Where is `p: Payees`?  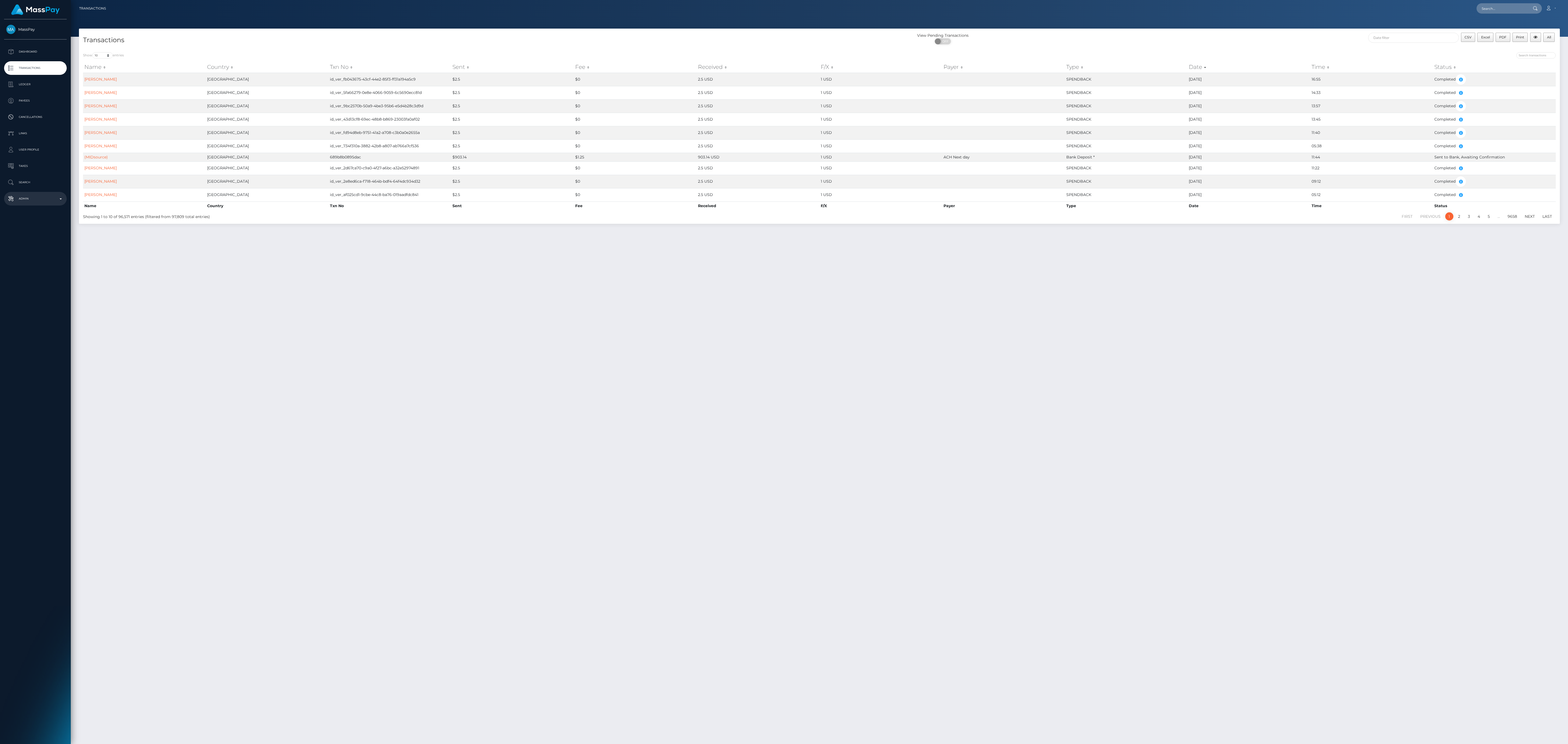
p: Payees is located at coordinates (35, 101).